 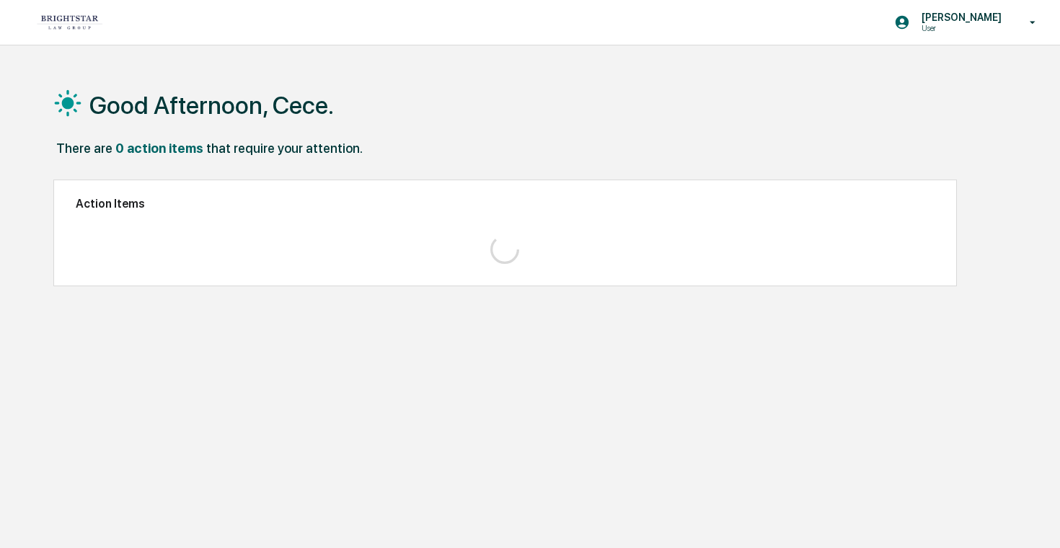 What do you see at coordinates (505, 203) in the screenshot?
I see `h2: Action Items` at bounding box center [505, 203].